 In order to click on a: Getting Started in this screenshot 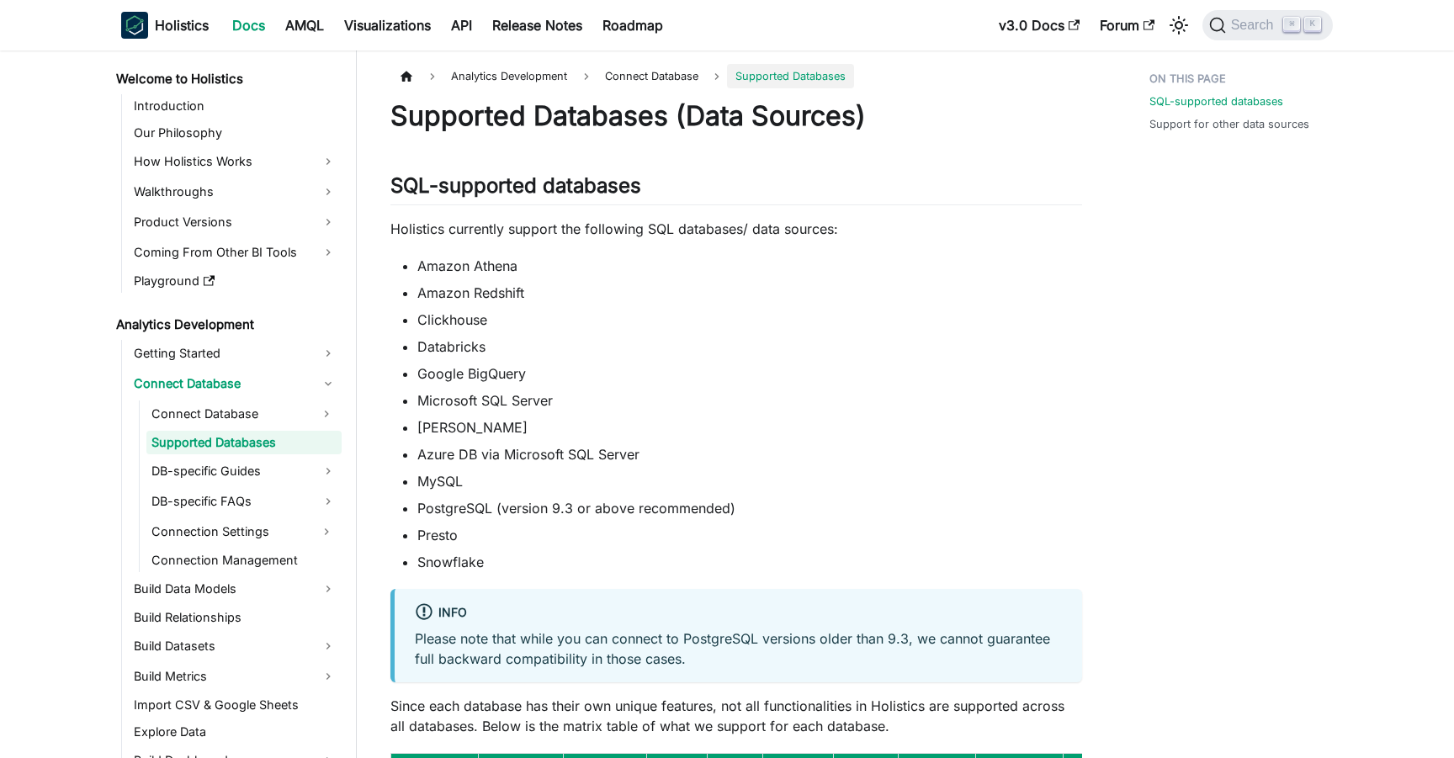, I will do `click(235, 353)`.